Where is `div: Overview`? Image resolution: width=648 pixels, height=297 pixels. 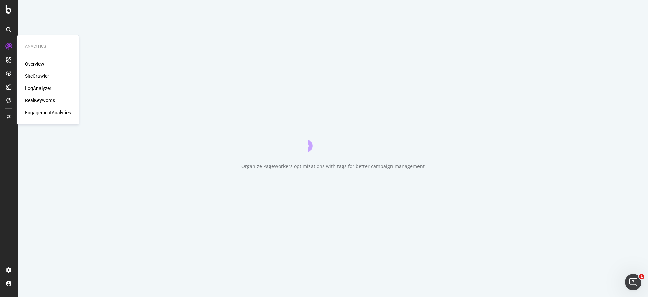
div: Overview is located at coordinates (34, 64).